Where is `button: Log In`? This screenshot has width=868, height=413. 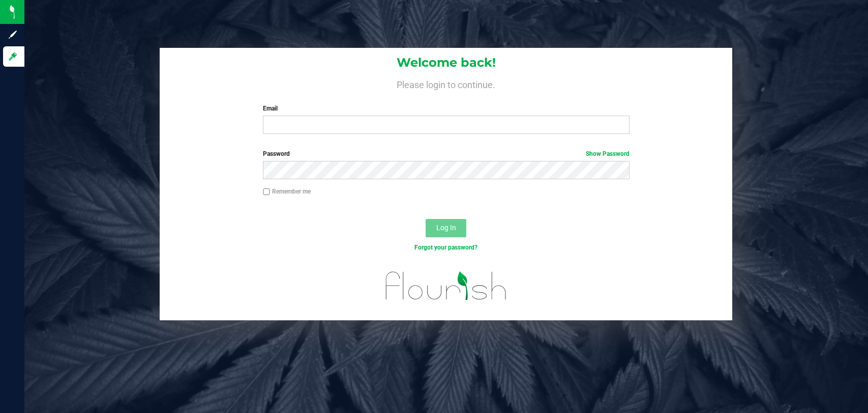
button: Log In is located at coordinates (446, 228).